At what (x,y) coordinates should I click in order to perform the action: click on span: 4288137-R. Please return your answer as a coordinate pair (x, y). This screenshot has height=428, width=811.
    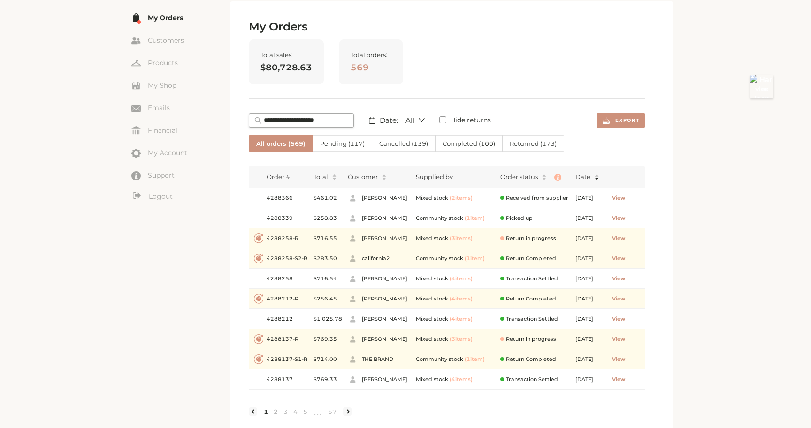
    Looking at the image, I should click on (287, 339).